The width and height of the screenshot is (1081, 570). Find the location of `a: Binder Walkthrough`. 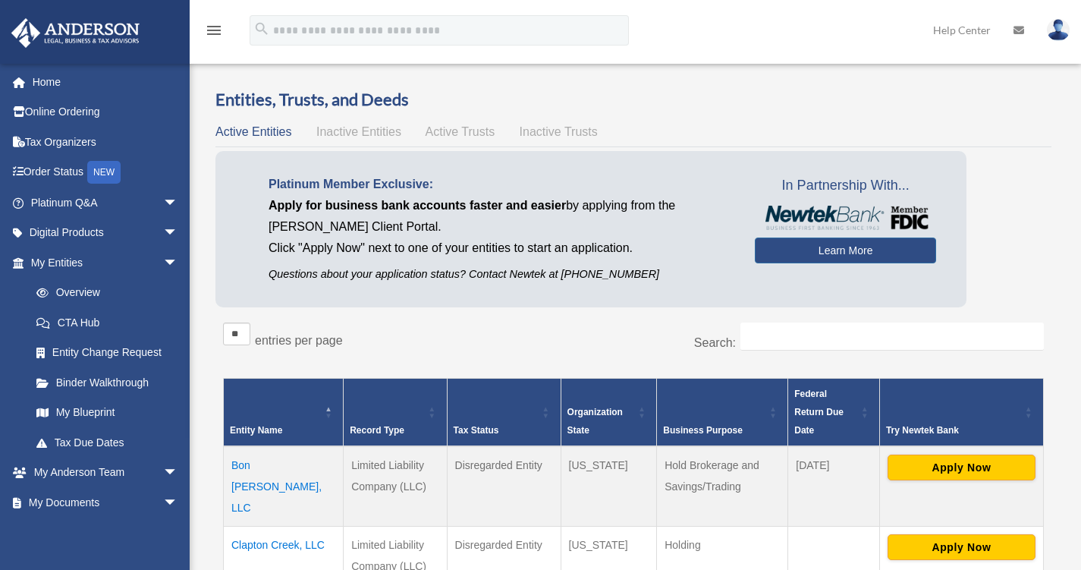

a: Binder Walkthrough is located at coordinates (107, 382).